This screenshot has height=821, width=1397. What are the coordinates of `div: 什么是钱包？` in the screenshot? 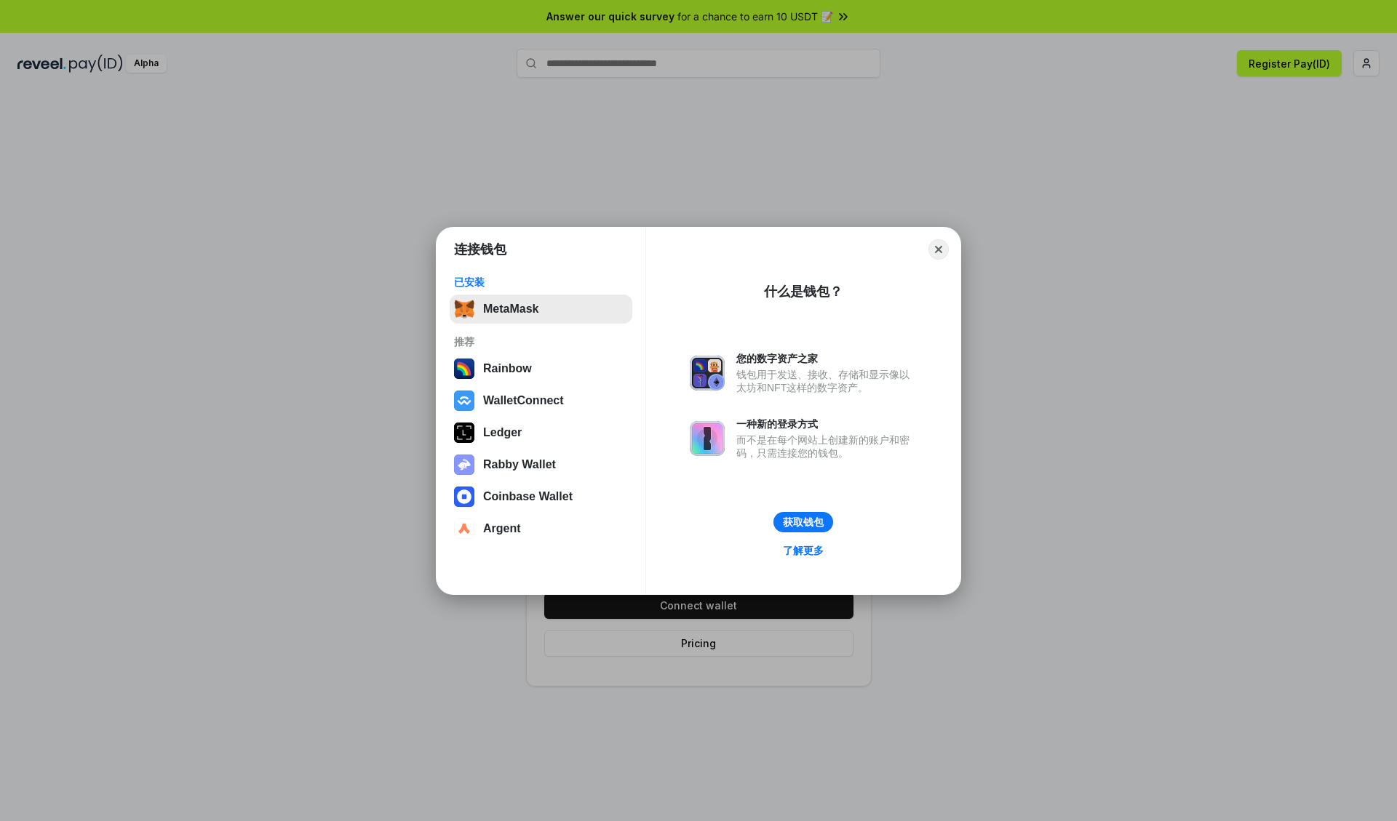 It's located at (803, 292).